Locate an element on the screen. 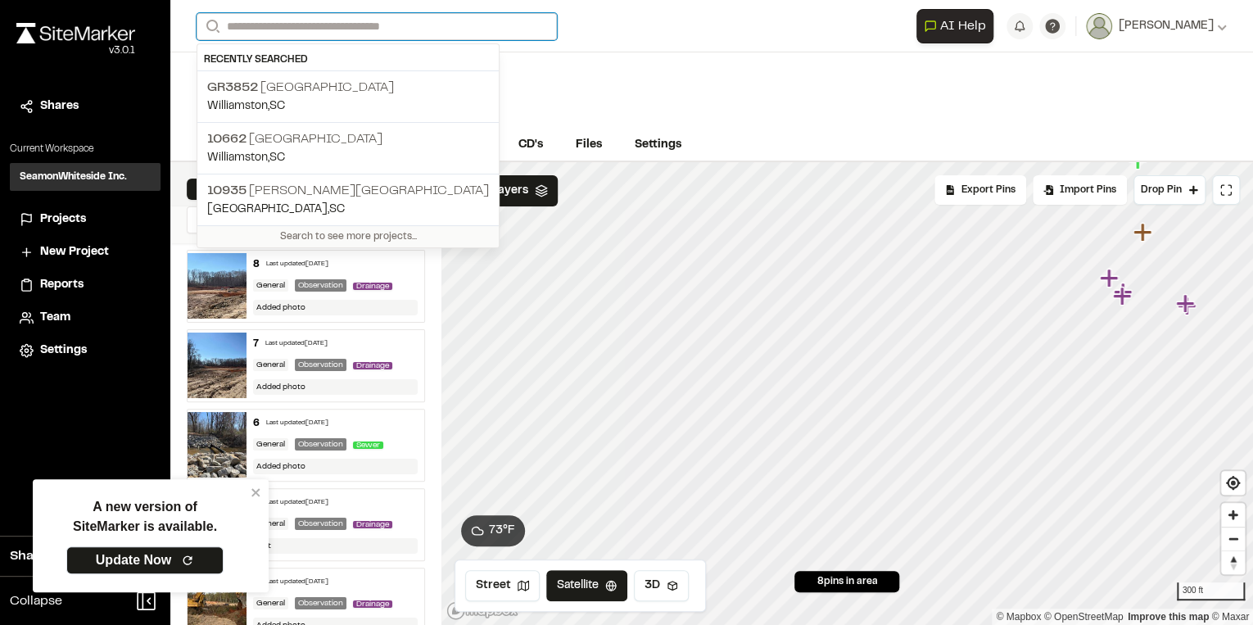  a: Mapbox logo is located at coordinates (482, 610).